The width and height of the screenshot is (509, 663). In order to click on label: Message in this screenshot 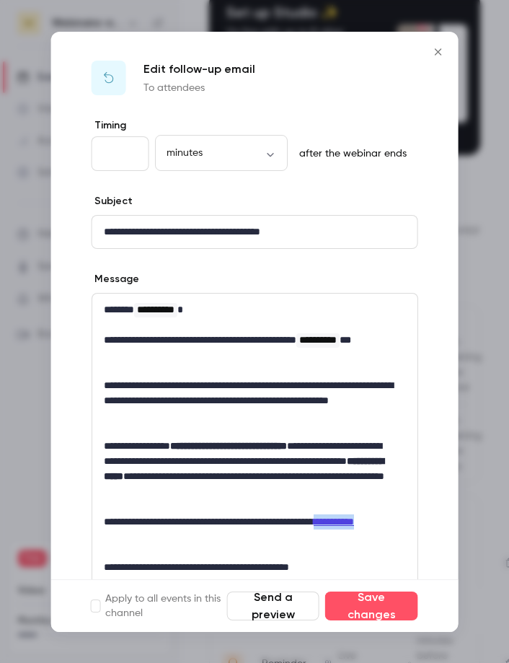, I will do `click(115, 279)`.